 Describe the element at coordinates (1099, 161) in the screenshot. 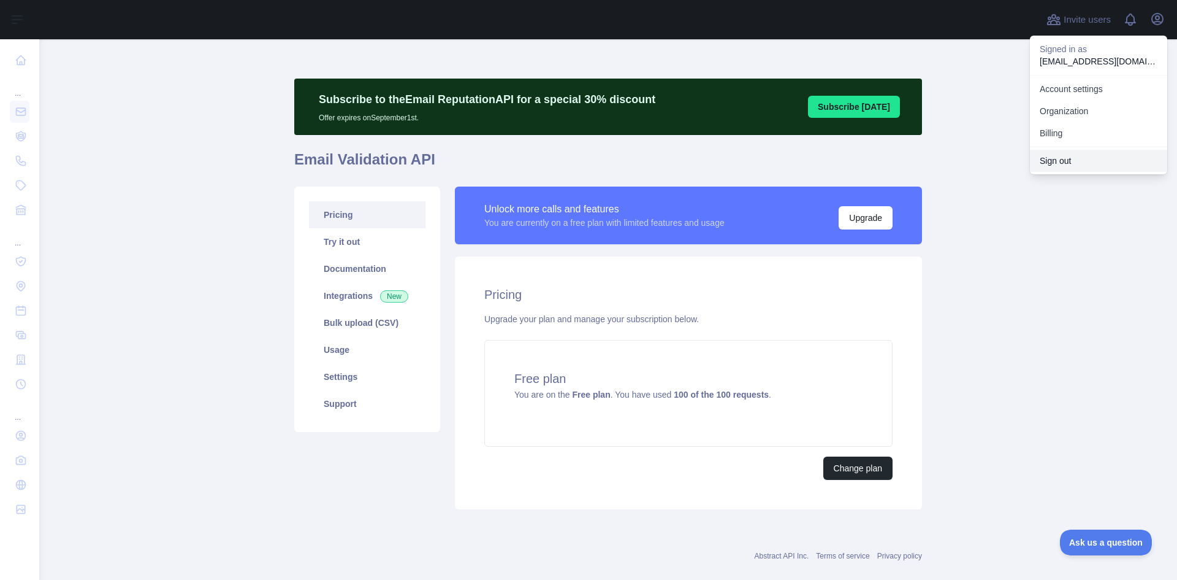

I see `button: Sign out` at that location.